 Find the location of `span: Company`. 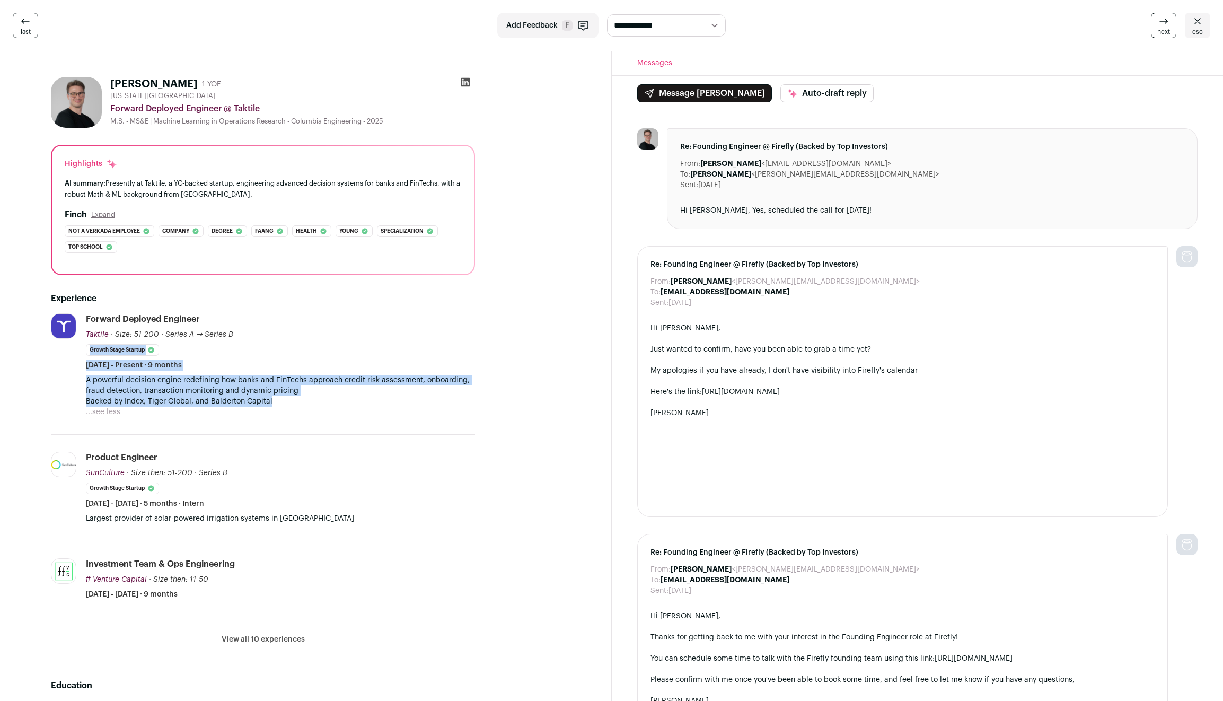

span: Company is located at coordinates (175, 231).